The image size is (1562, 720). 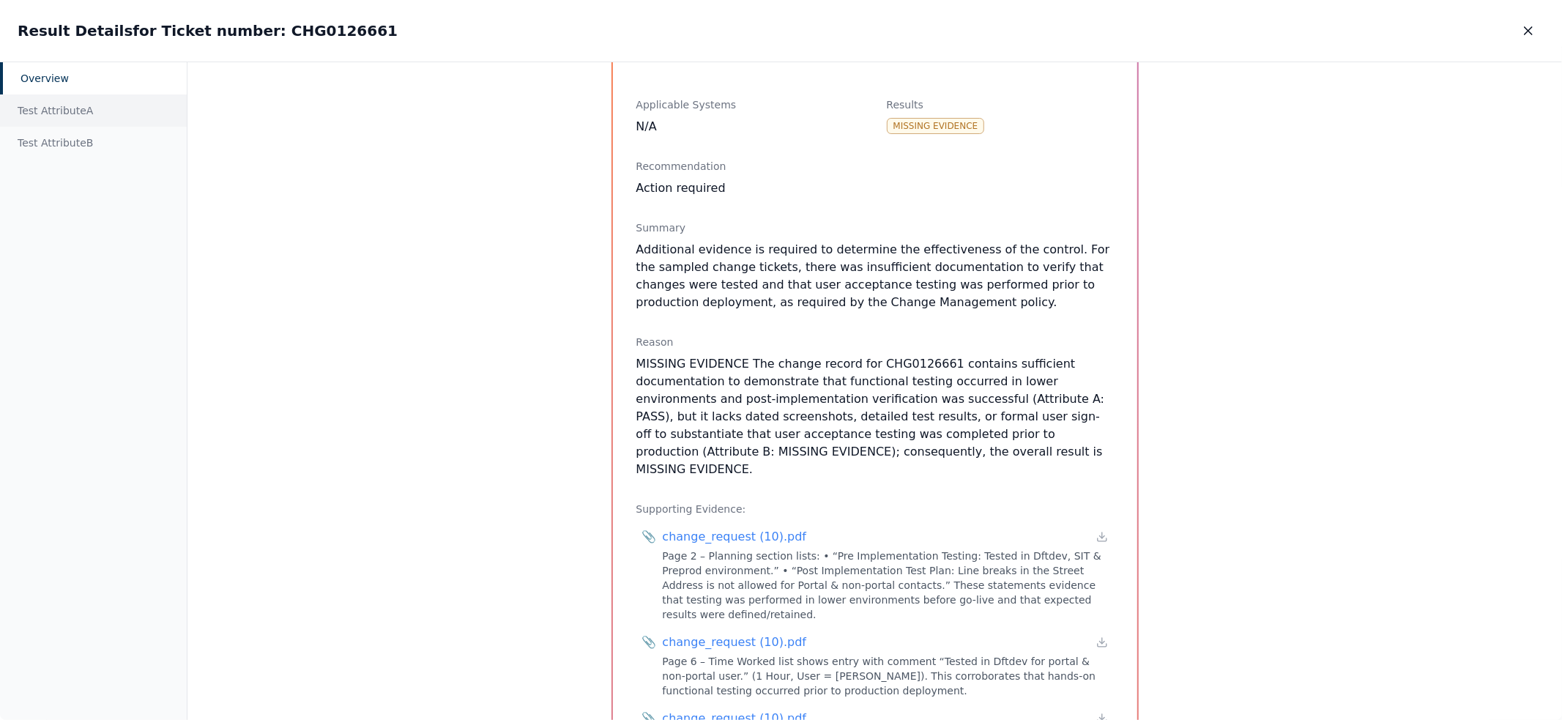 I want to click on div: N/A, so click(x=750, y=127).